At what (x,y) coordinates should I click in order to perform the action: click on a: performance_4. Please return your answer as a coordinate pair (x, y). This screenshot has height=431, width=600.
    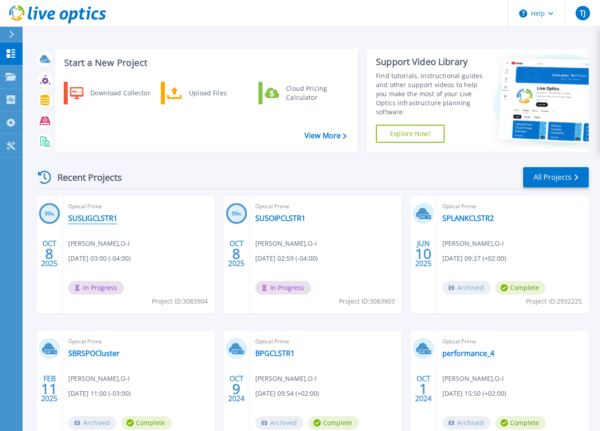
    Looking at the image, I should click on (468, 354).